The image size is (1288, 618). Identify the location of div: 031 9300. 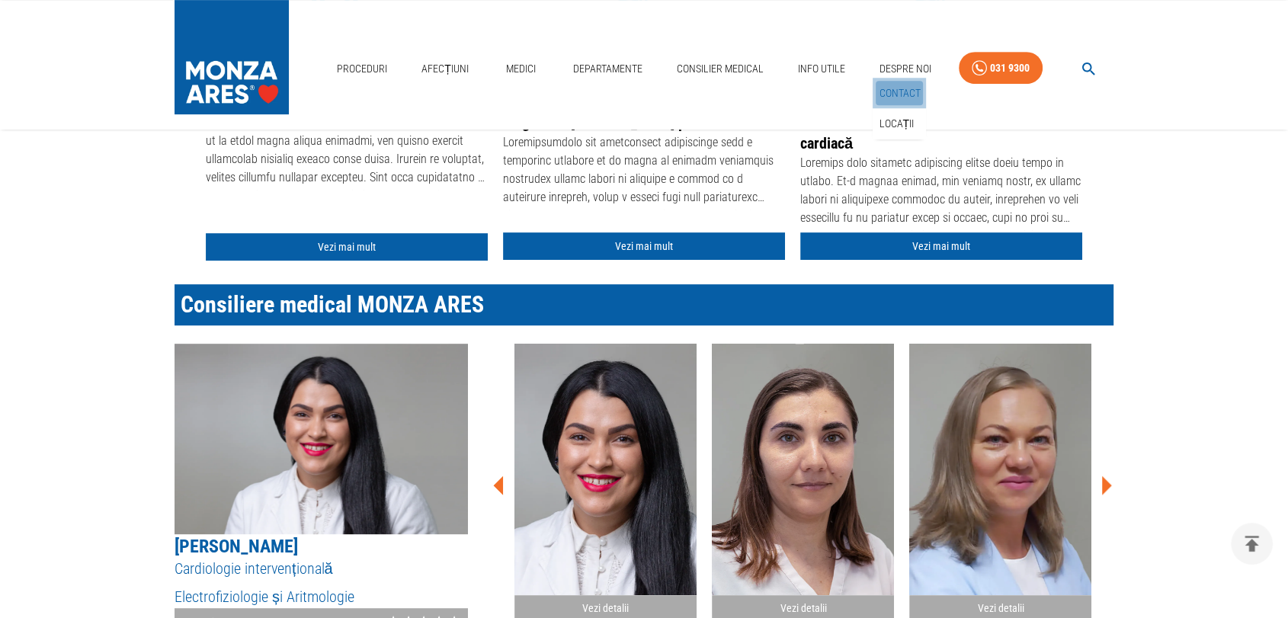
(1010, 68).